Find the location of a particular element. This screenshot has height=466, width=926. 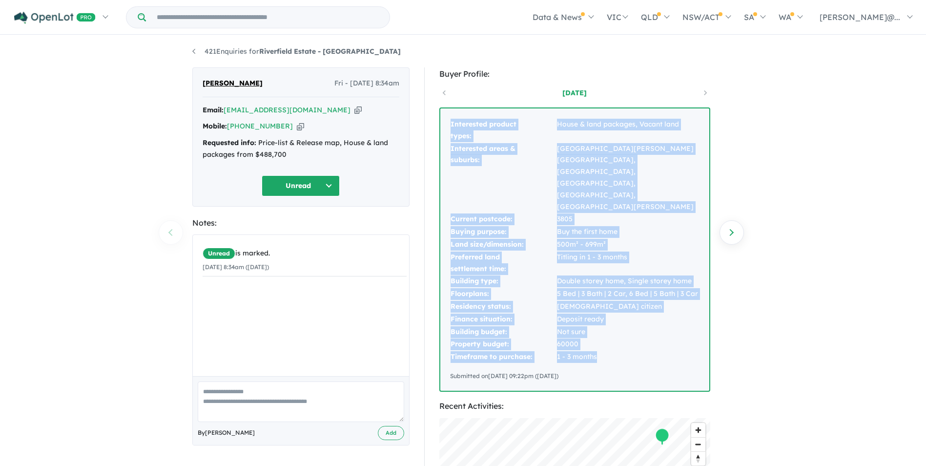

div: Map marker is located at coordinates (662, 436).